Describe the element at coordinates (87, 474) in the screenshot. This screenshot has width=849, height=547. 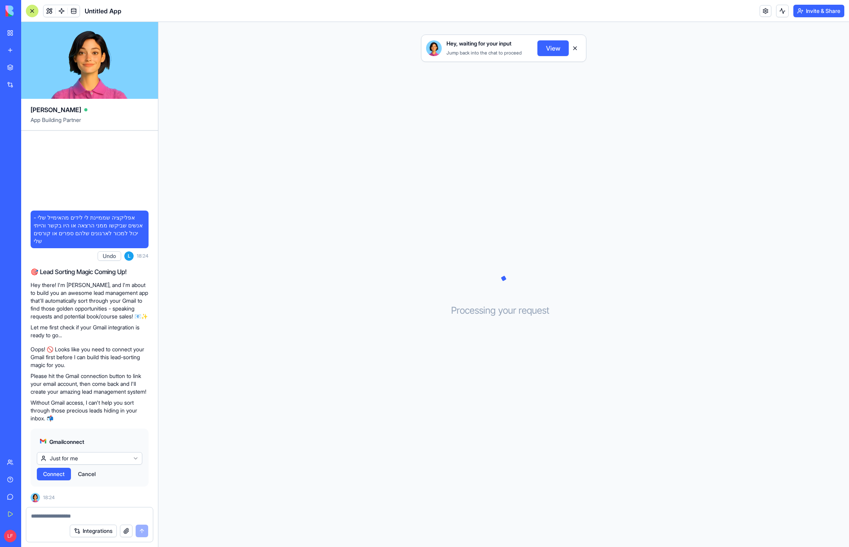
I see `button: Cancel` at that location.